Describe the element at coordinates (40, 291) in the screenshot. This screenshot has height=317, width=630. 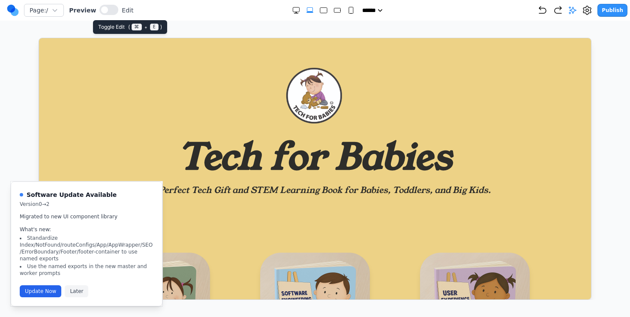
I see `button: Update Now` at that location.